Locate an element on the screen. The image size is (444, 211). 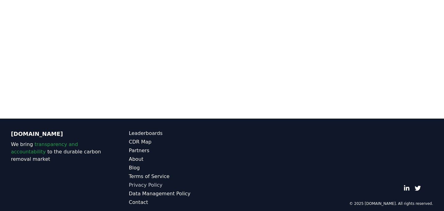
a: Leaderboards is located at coordinates (175, 133).